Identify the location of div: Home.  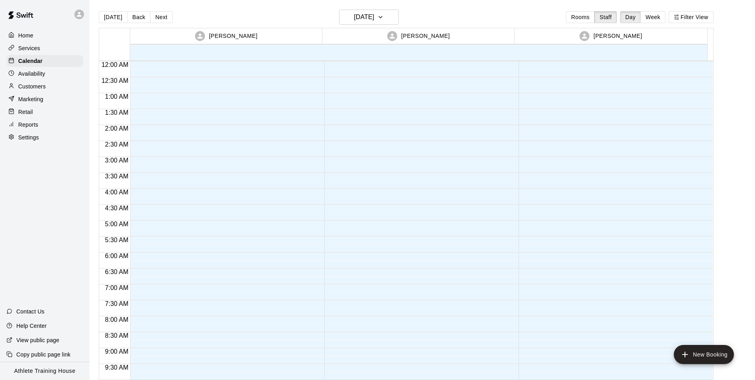
(45, 35).